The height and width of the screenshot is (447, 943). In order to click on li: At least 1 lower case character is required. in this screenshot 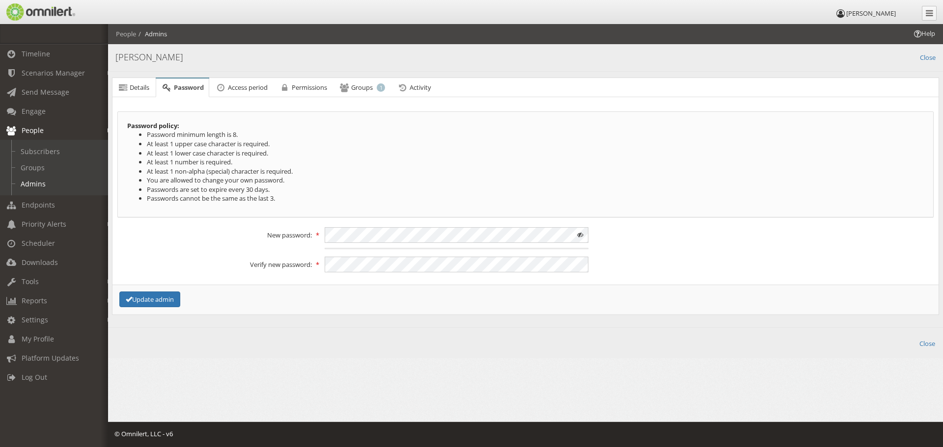, I will do `click(535, 153)`.